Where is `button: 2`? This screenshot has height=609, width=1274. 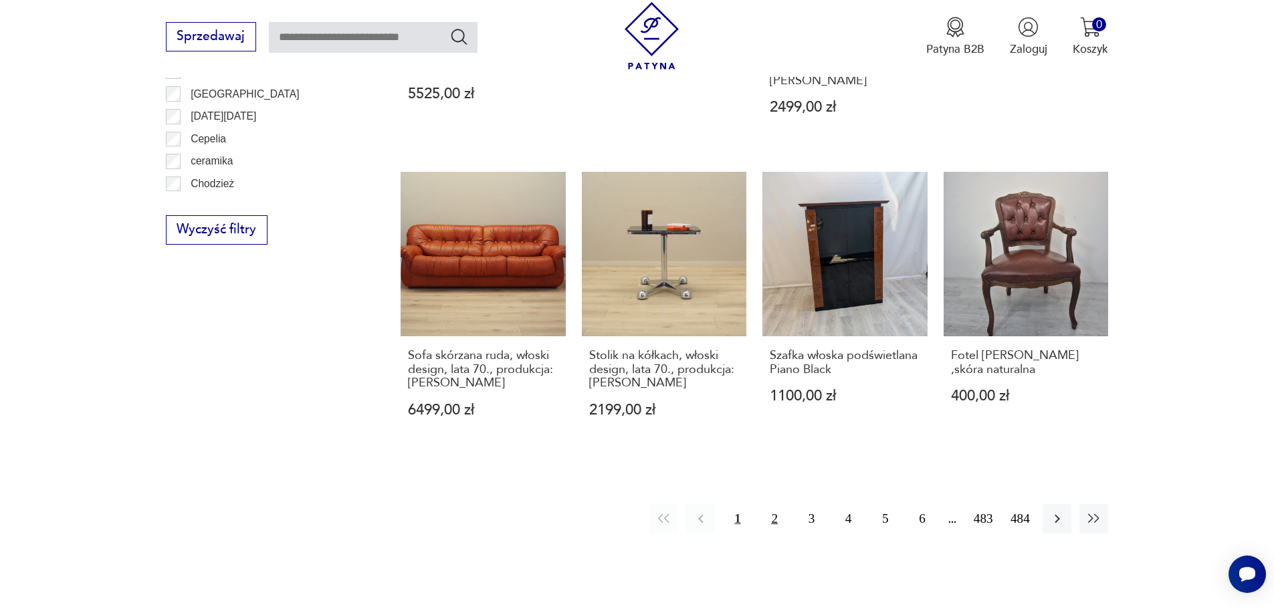 button: 2 is located at coordinates (774, 518).